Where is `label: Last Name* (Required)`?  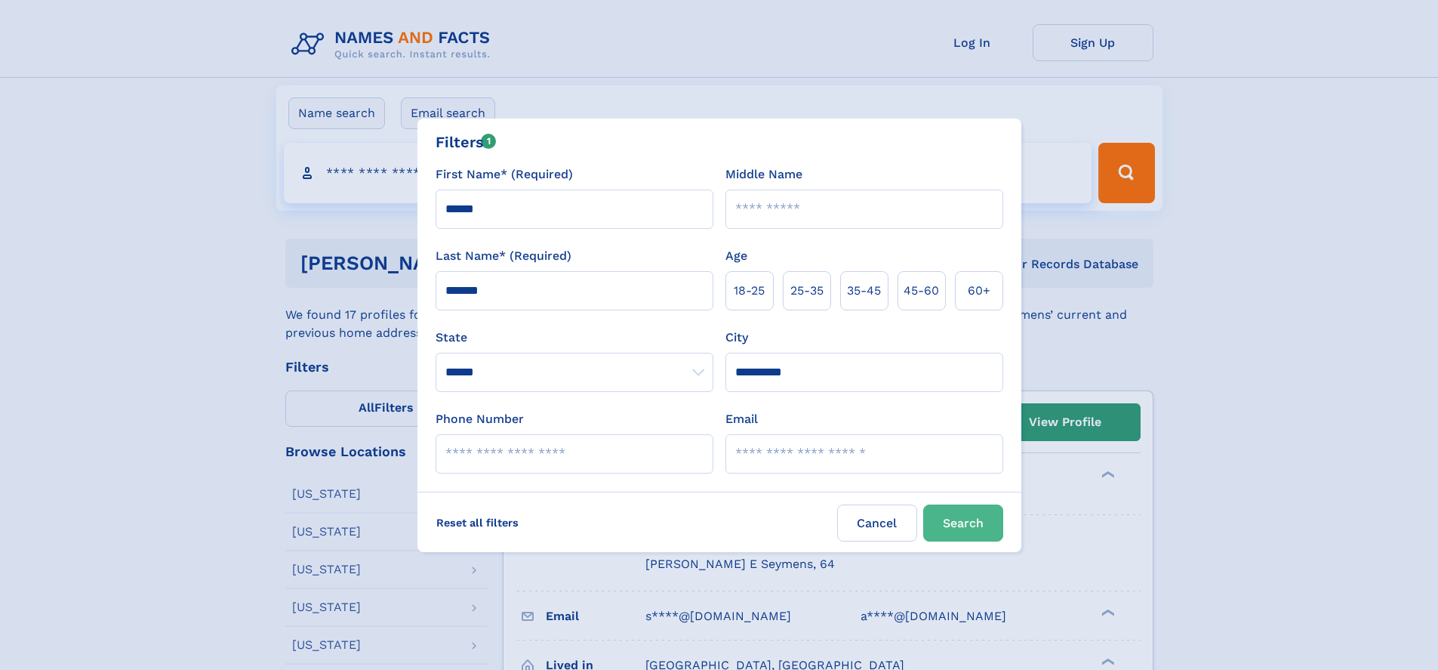
label: Last Name* (Required) is located at coordinates (503, 256).